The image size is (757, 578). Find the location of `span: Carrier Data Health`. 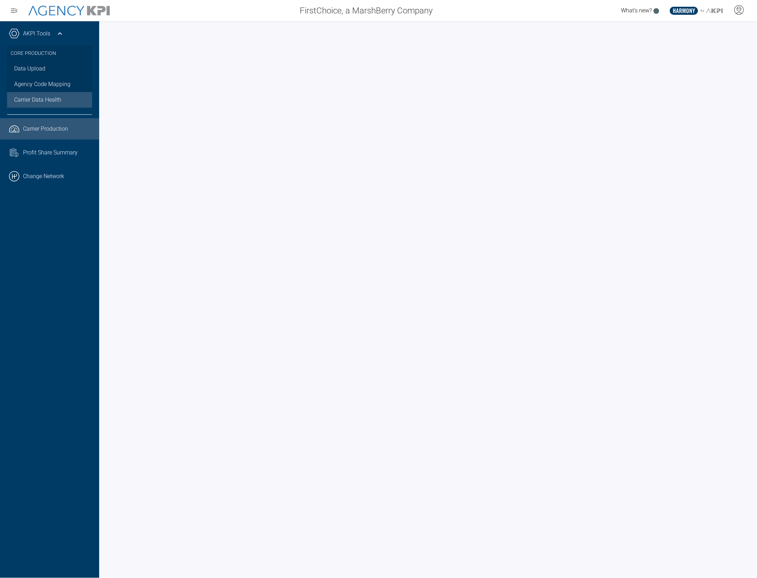

span: Carrier Data Health is located at coordinates (38, 100).